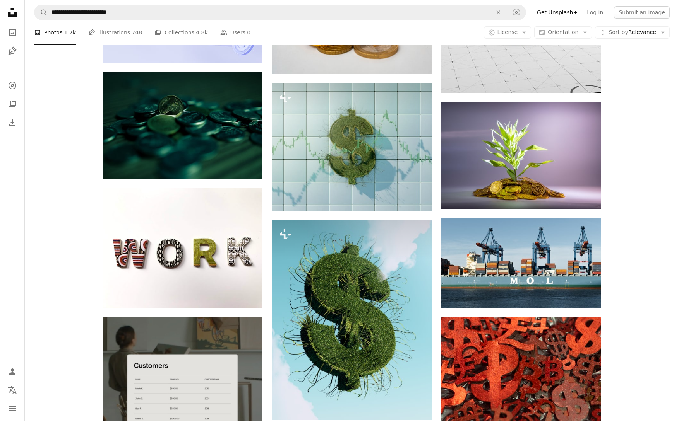 Image resolution: width=679 pixels, height=421 pixels. What do you see at coordinates (280, 12) in the screenshot?
I see `form: Find visuals sitewide` at bounding box center [280, 12].